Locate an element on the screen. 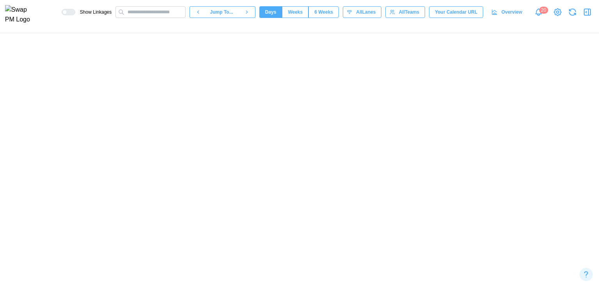  button: Days is located at coordinates (271, 12).